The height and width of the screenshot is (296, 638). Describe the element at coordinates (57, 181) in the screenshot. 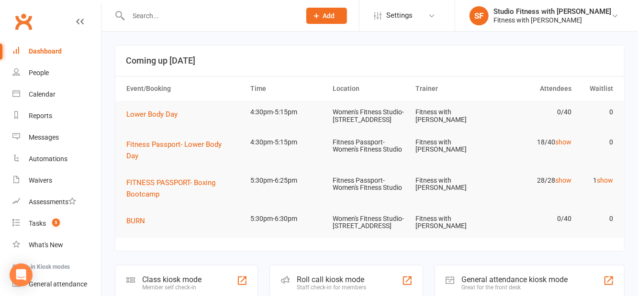

I see `a: Waivers` at that location.